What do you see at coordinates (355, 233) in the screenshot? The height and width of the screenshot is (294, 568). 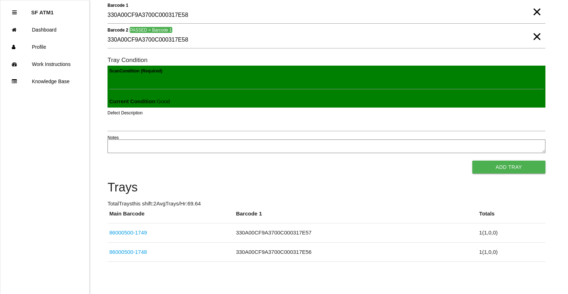 I see `td: 330A00CF9A3700C000317E57` at bounding box center [355, 233].